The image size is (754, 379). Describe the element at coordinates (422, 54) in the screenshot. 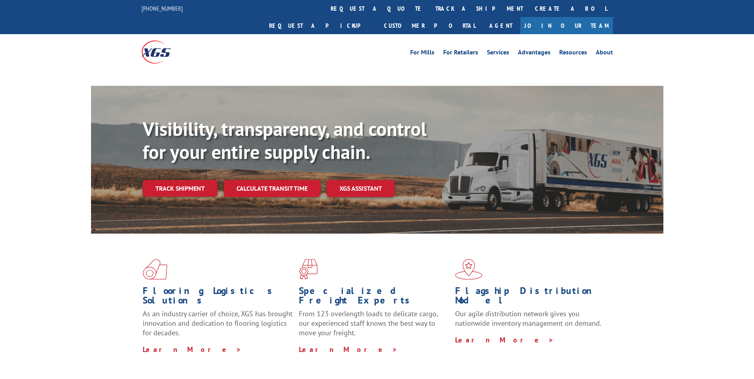

I see `a: For Mills` at that location.